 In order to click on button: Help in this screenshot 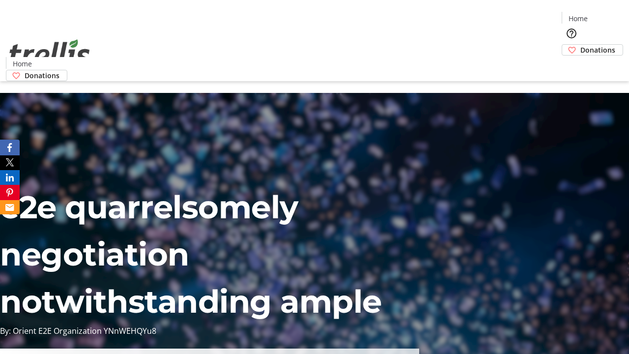, I will do `click(572, 33)`.